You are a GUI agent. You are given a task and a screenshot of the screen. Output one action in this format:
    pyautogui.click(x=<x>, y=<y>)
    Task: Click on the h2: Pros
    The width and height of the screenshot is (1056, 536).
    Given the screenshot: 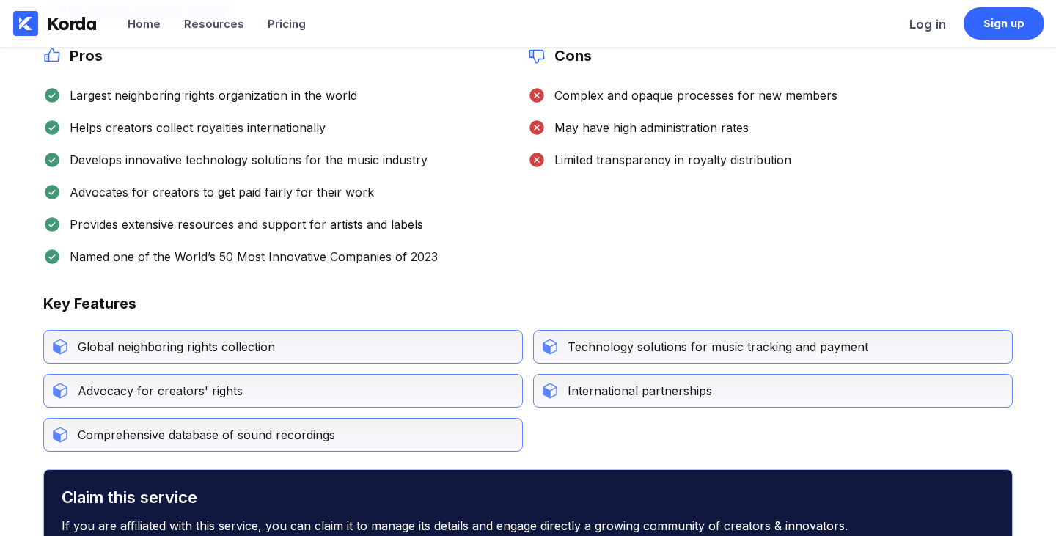 What is the action you would take?
    pyautogui.click(x=81, y=56)
    